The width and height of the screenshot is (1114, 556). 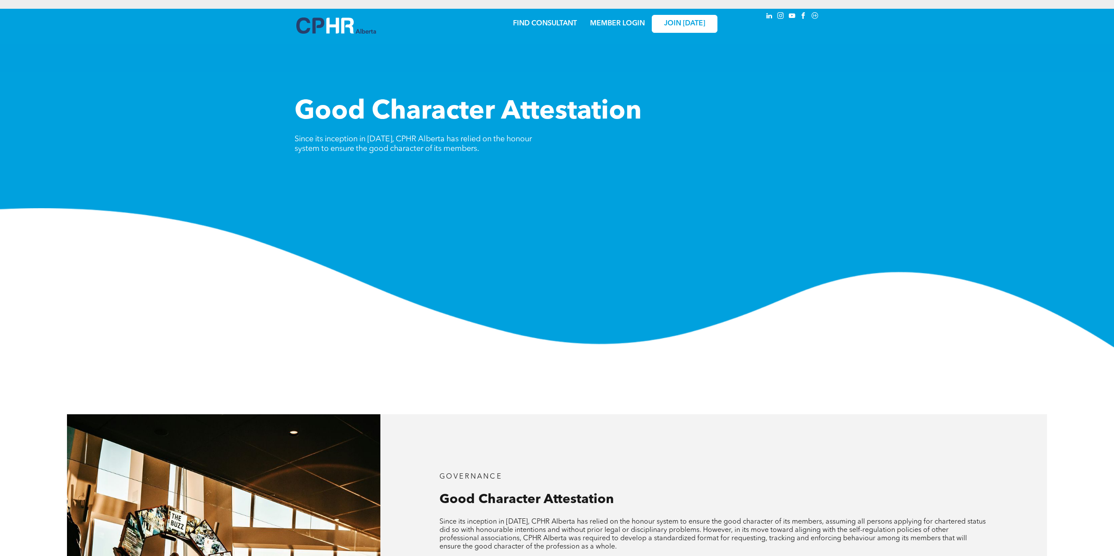 I want to click on a: linkedin, so click(x=770, y=17).